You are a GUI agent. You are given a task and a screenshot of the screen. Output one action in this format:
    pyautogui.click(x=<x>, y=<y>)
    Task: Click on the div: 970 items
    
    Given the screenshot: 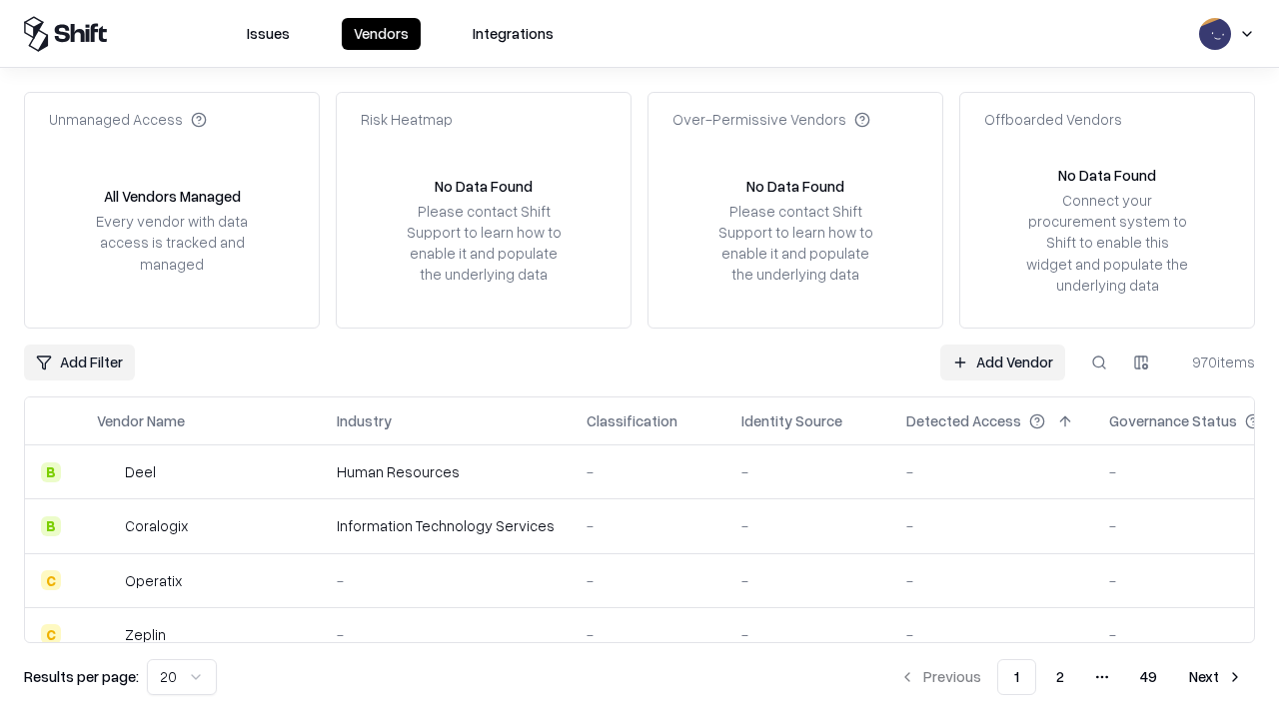 What is the action you would take?
    pyautogui.click(x=1215, y=362)
    